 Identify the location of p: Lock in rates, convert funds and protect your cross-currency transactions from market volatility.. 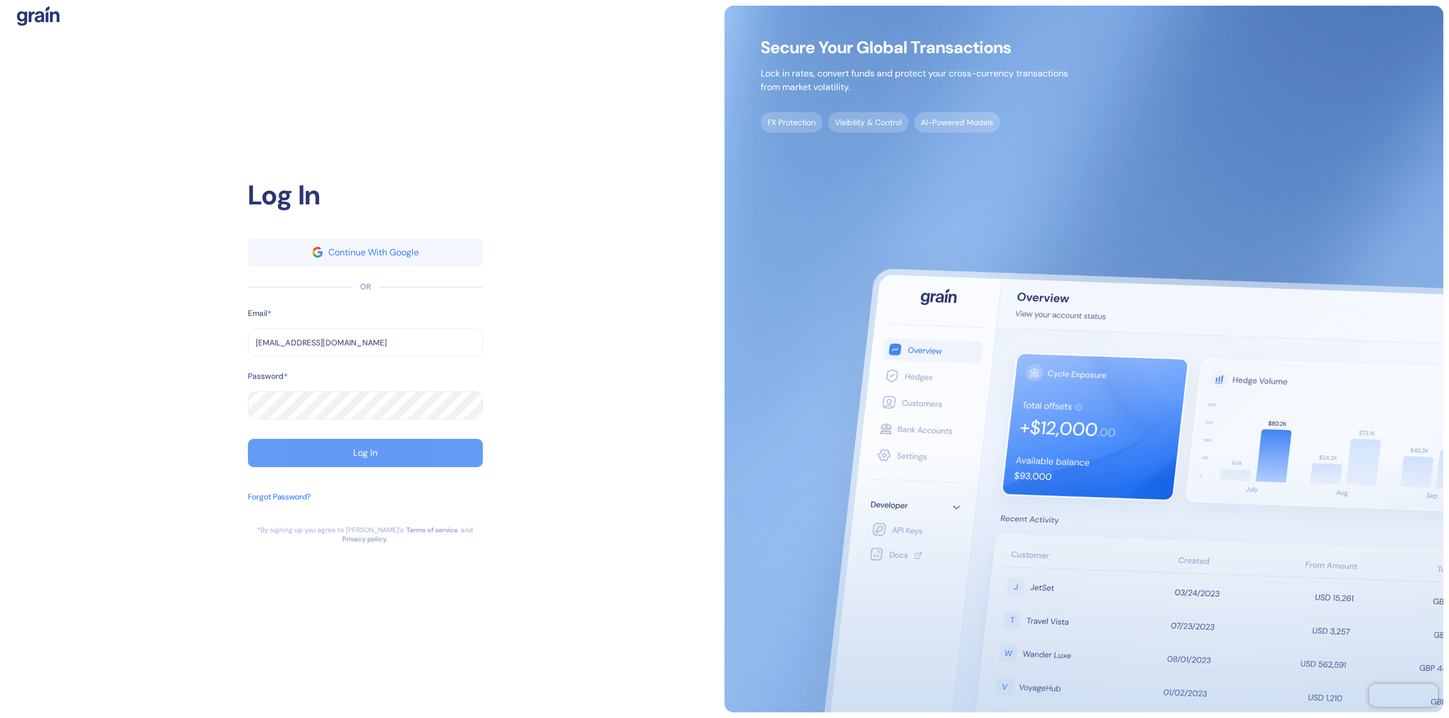
(914, 80).